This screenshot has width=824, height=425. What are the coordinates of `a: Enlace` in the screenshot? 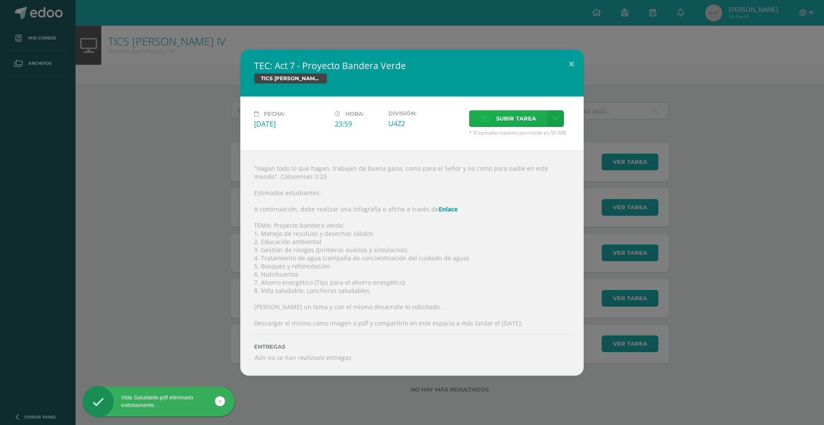 It's located at (448, 209).